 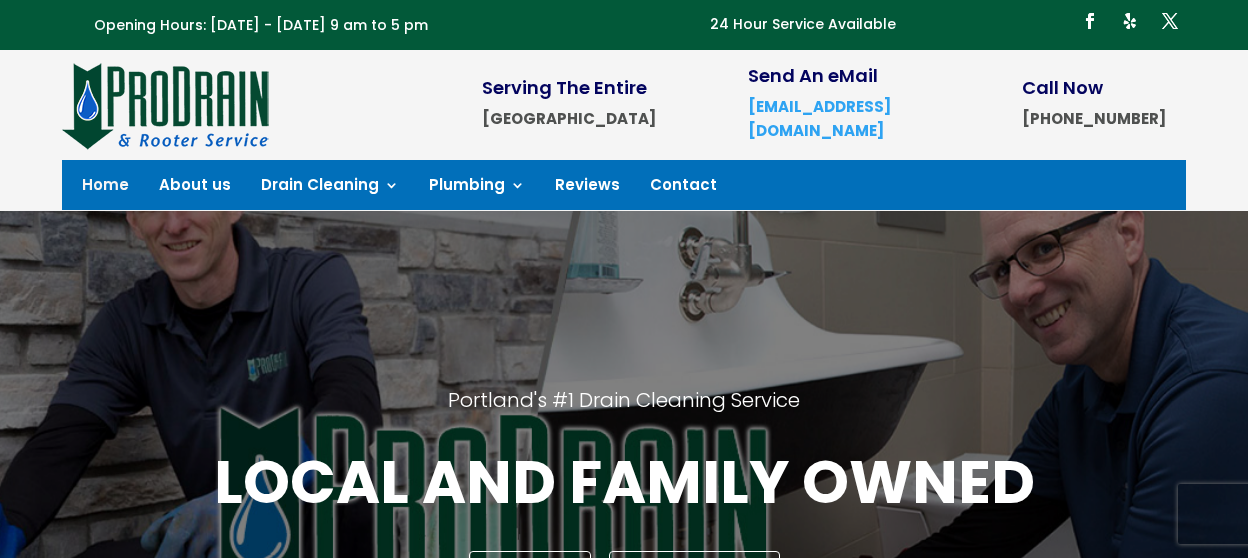 I want to click on a: Follow on X, so click(x=1170, y=21).